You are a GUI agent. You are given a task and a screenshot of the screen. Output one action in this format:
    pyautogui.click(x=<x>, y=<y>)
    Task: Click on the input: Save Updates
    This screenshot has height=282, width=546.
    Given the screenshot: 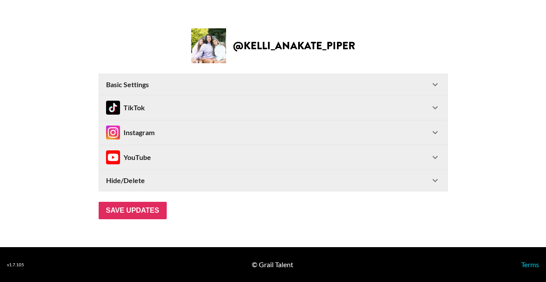 What is the action you would take?
    pyautogui.click(x=133, y=211)
    